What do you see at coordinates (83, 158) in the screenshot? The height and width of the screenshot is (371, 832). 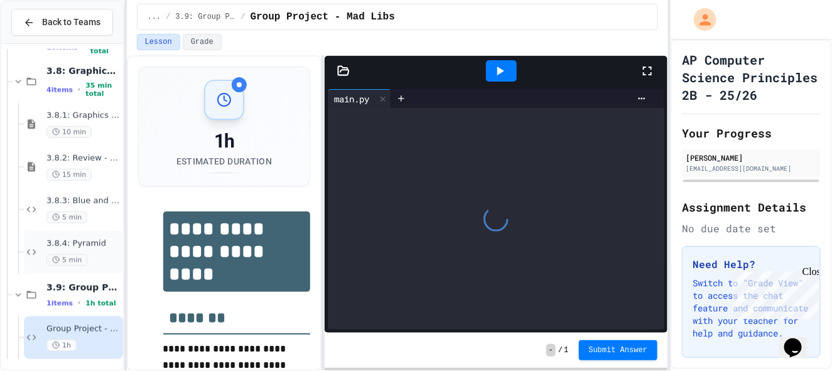 I see `span: 3.8.2: Review - Graphics in Python` at bounding box center [83, 158].